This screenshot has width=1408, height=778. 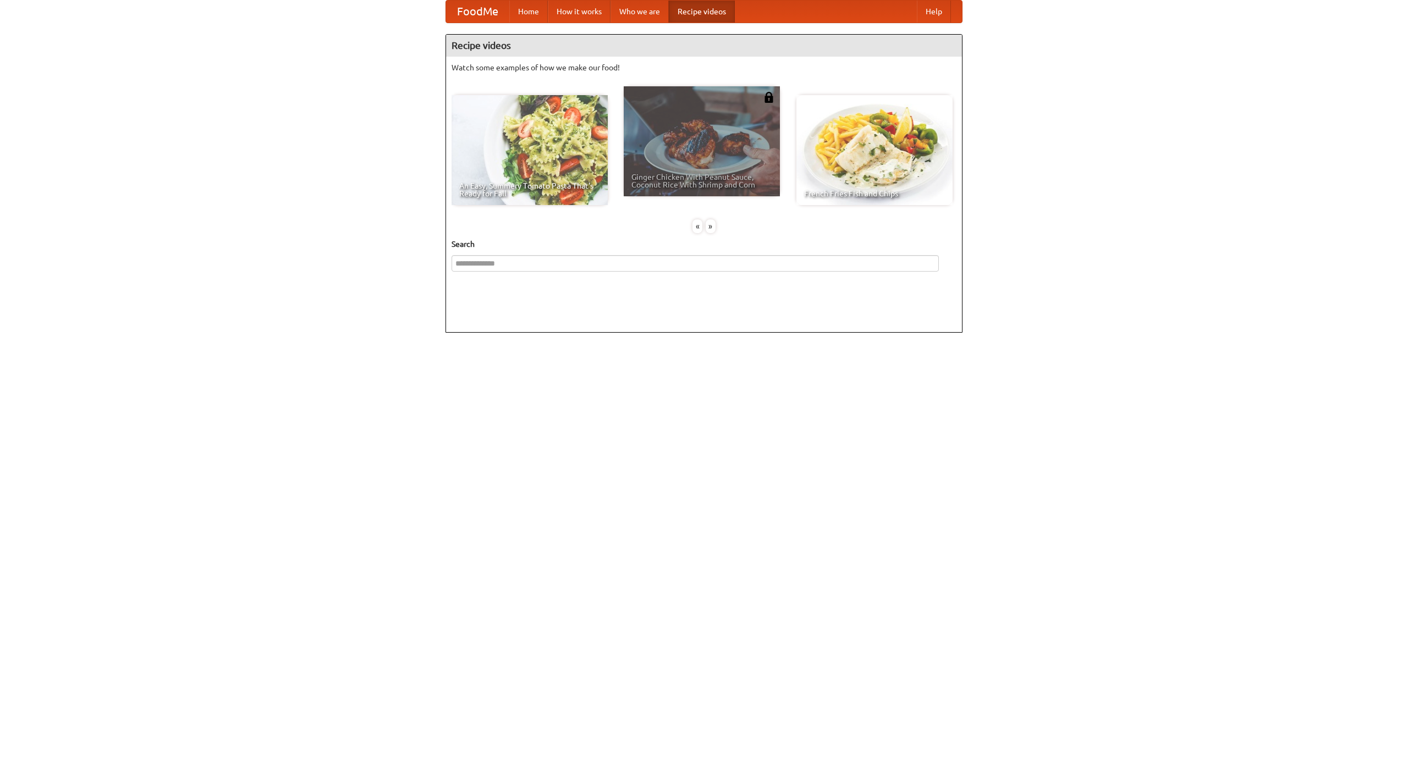 I want to click on span: French Fries Fish and Chips, so click(x=875, y=194).